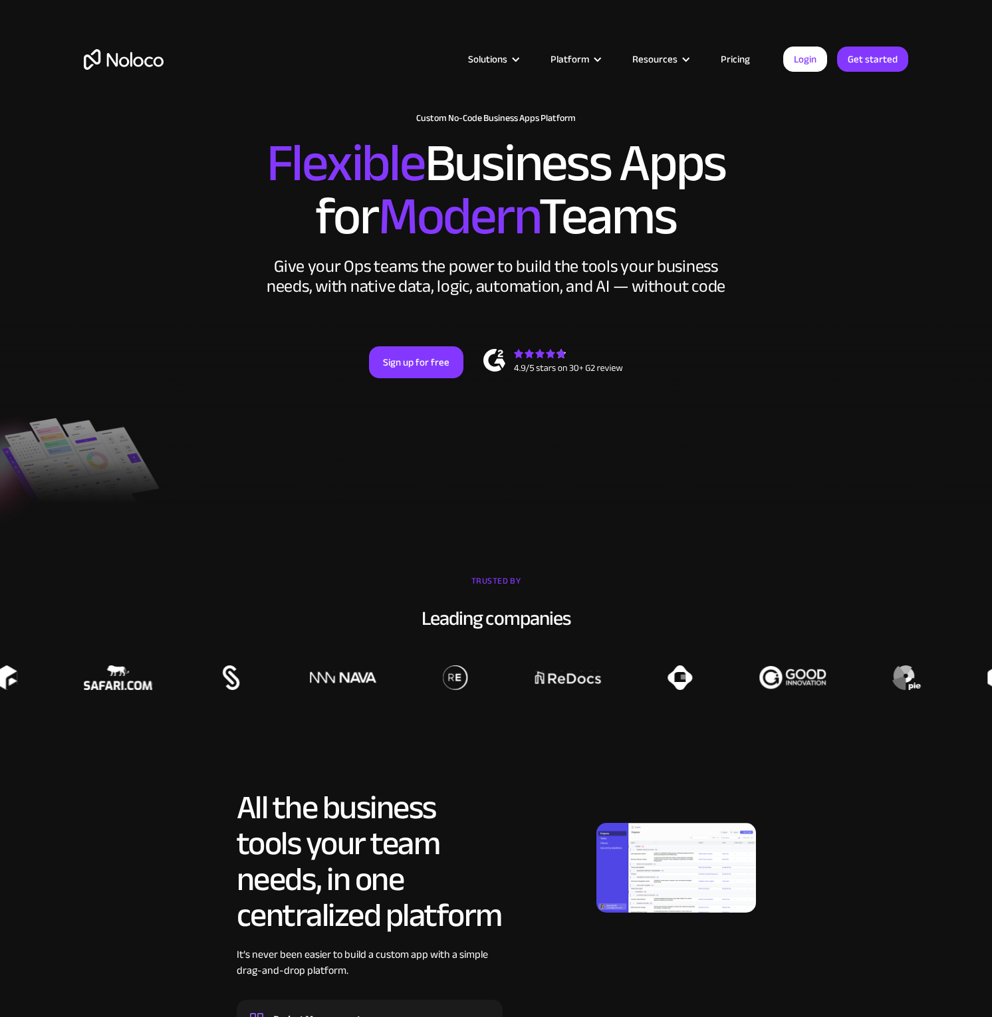  Describe the element at coordinates (872, 59) in the screenshot. I see `a: Get started` at that location.